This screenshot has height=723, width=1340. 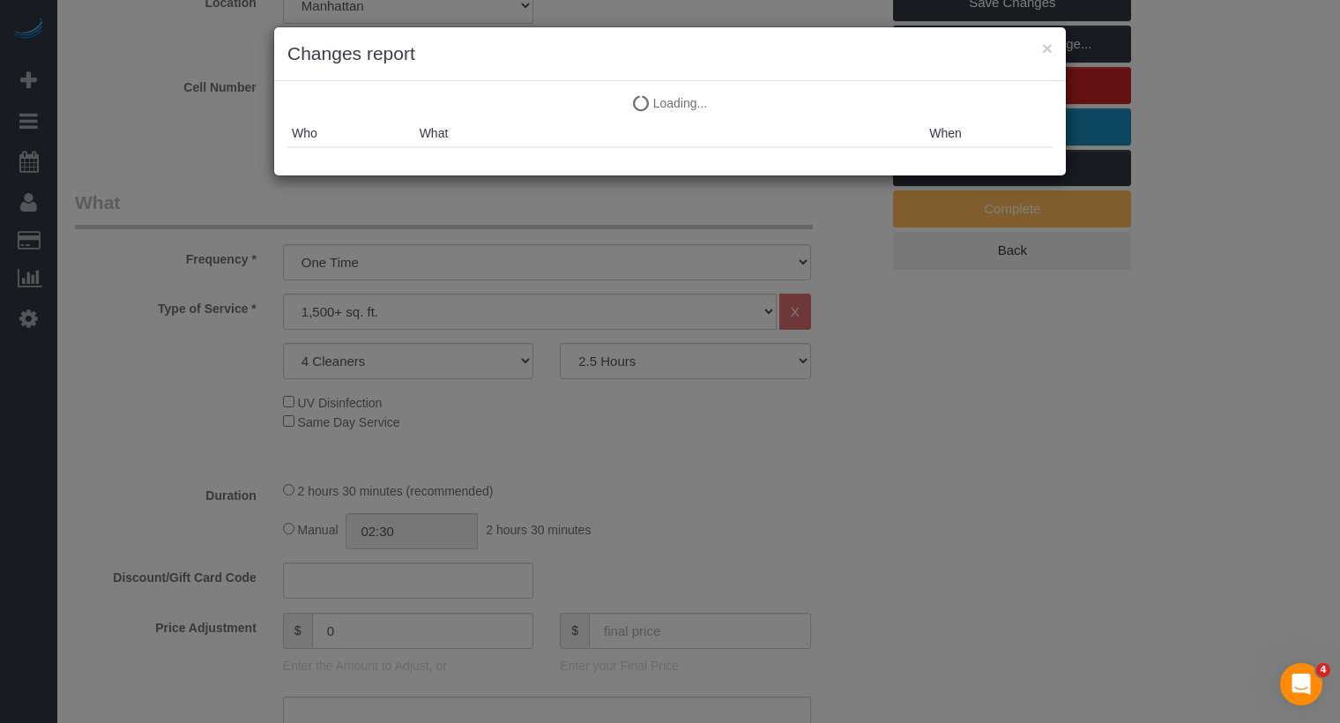 What do you see at coordinates (988, 133) in the screenshot?
I see `th: When` at bounding box center [988, 133].